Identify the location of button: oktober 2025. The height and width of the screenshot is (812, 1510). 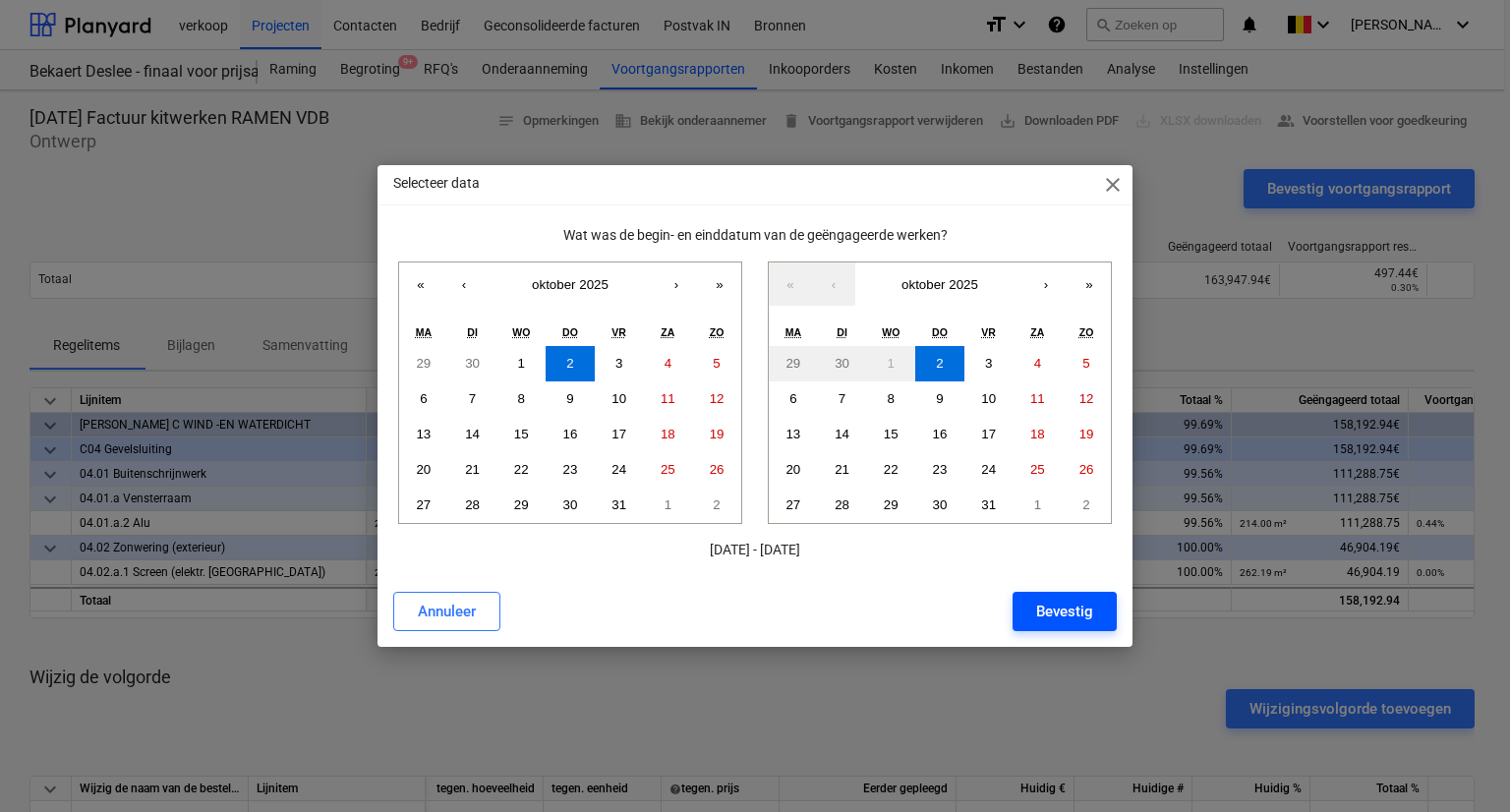
(570, 284).